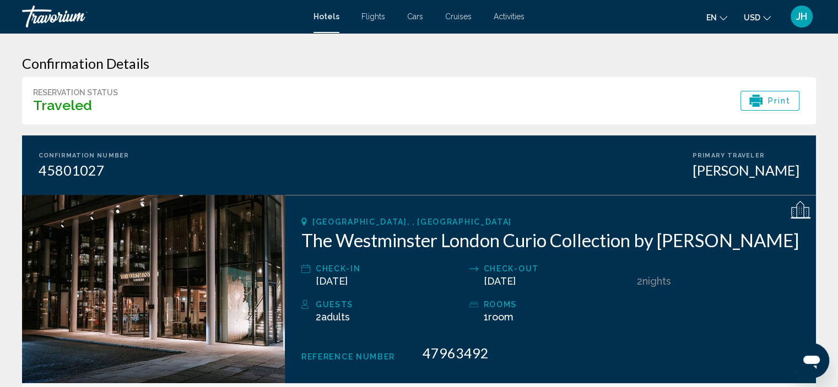  I want to click on h3: Traveled, so click(75, 105).